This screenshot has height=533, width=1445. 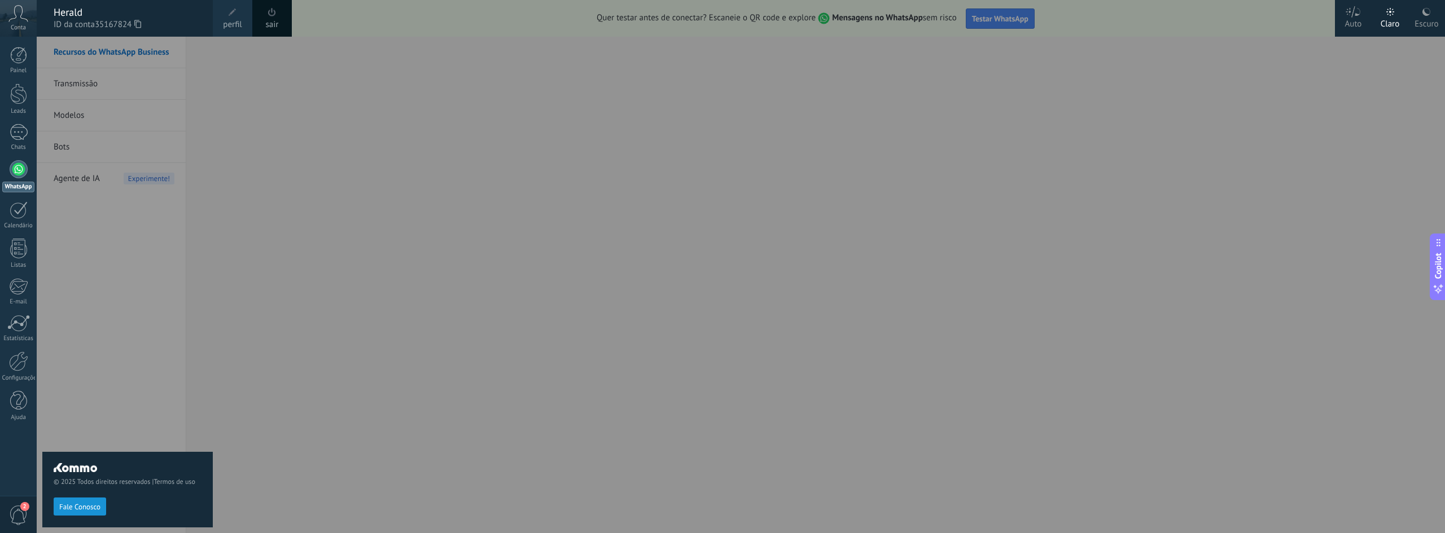 I want to click on div: Herald, so click(x=128, y=12).